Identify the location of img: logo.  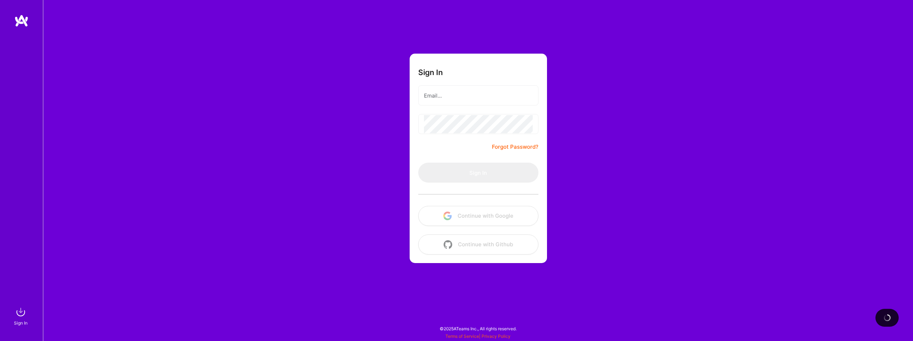
(21, 21).